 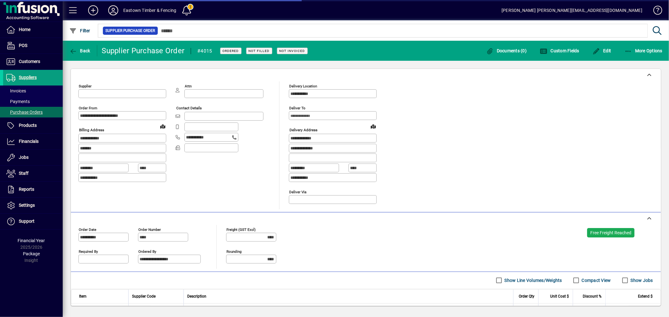 I want to click on label: Compact View, so click(x=596, y=281).